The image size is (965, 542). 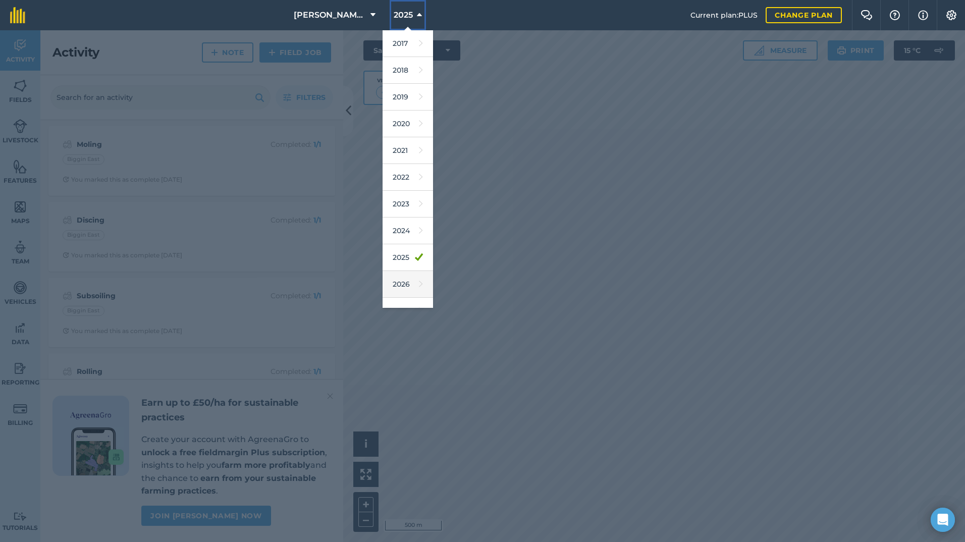 What do you see at coordinates (18, 15) in the screenshot?
I see `img: fieldmargin Logo` at bounding box center [18, 15].